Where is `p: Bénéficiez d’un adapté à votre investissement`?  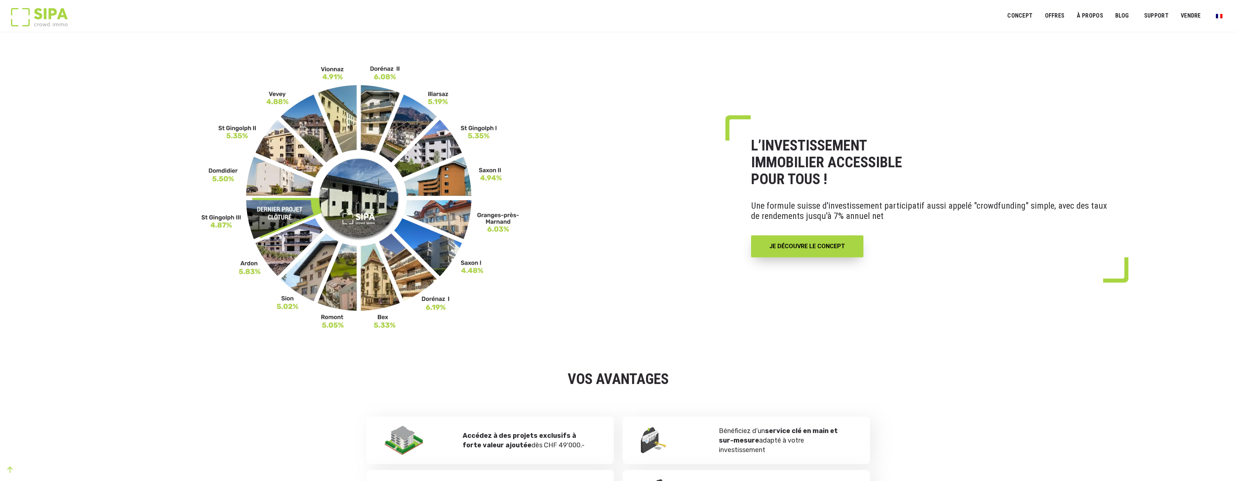
p: Bénéficiez d’un adapté à votre investissement is located at coordinates (785, 440).